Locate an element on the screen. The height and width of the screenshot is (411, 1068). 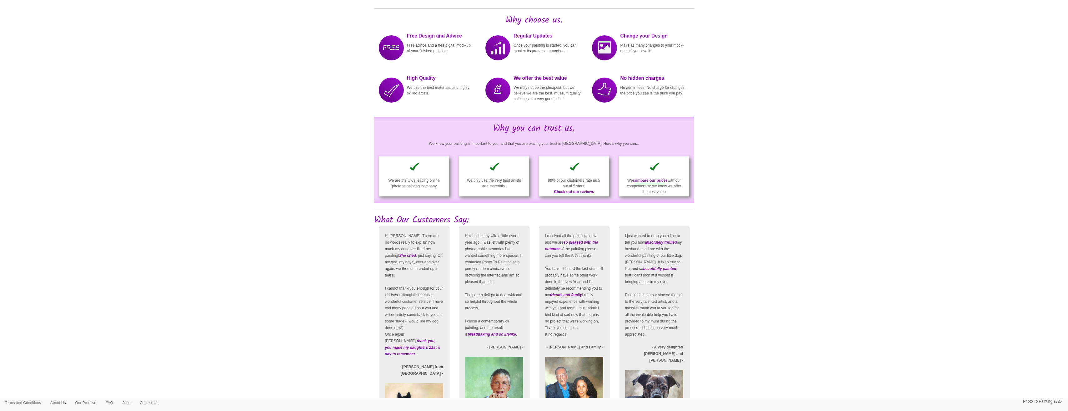
p: 99% of our customers rate us 5 out of 5 stars! is located at coordinates (574, 187).